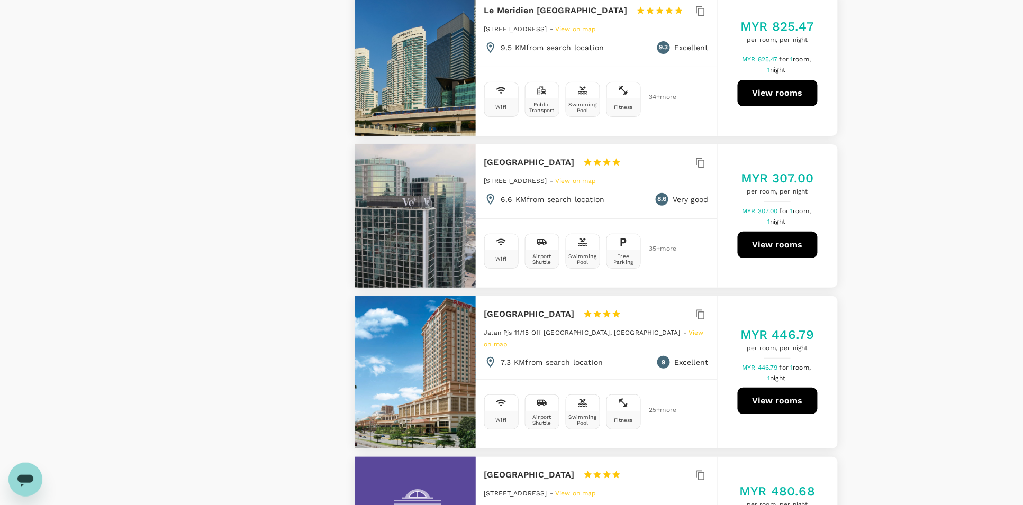  What do you see at coordinates (542, 107) in the screenshot?
I see `div: Public Transport` at bounding box center [542, 107].